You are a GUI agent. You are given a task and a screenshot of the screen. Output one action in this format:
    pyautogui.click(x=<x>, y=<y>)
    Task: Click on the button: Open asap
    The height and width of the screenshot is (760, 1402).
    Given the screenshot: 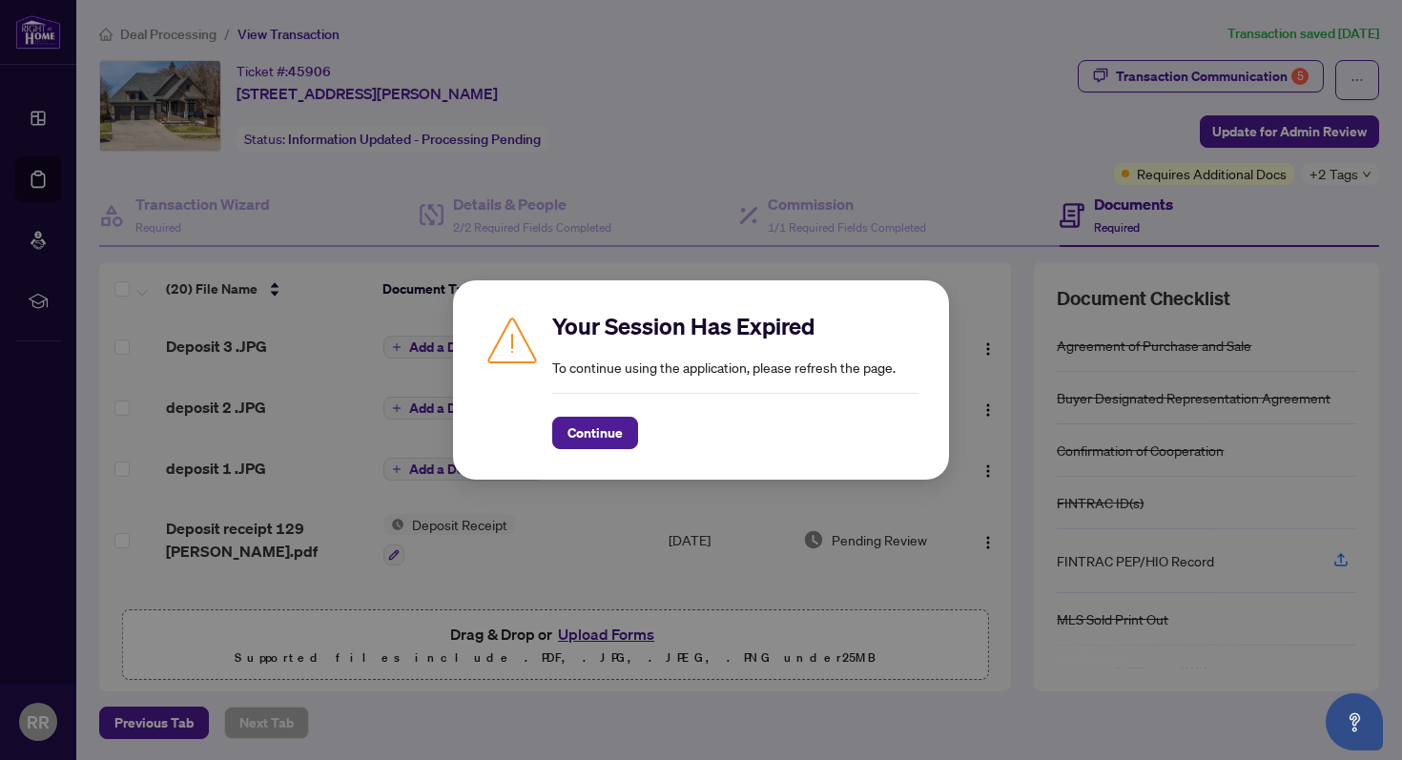 What is the action you would take?
    pyautogui.click(x=1354, y=722)
    